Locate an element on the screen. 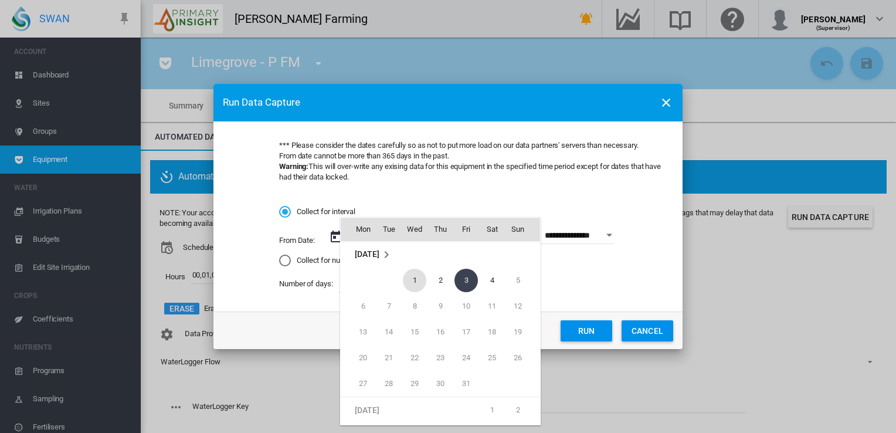 This screenshot has height=433, width=896. td: Sunday October 26 2025 is located at coordinates (523, 358).